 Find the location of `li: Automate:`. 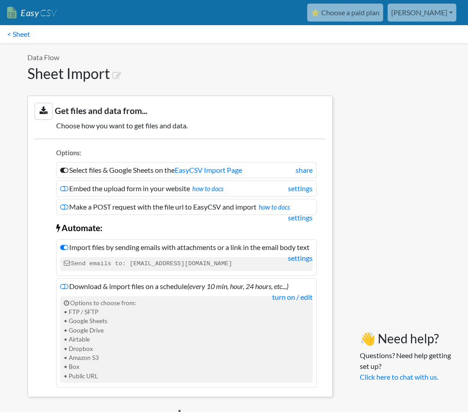

li: Automate: is located at coordinates (186, 227).